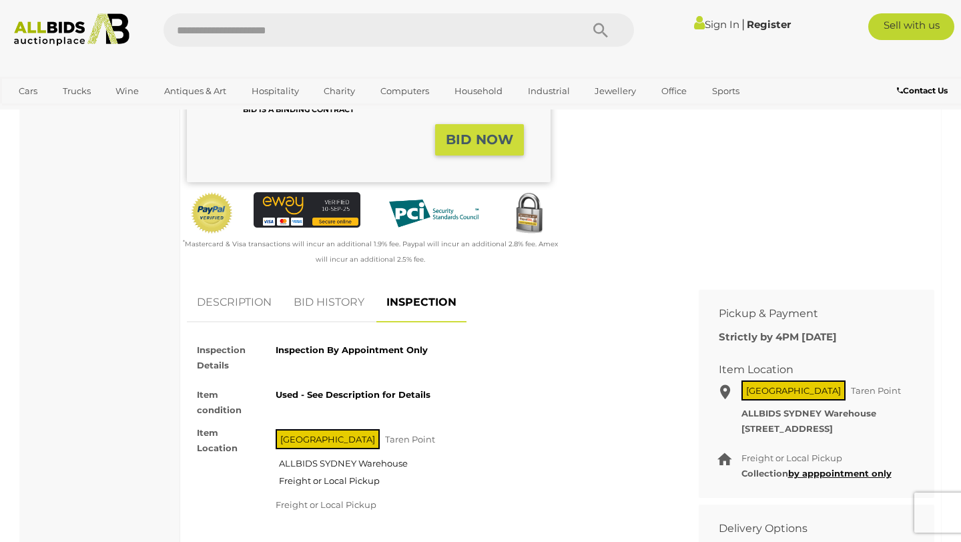 The height and width of the screenshot is (542, 961). I want to click on a: Sports, so click(726, 91).